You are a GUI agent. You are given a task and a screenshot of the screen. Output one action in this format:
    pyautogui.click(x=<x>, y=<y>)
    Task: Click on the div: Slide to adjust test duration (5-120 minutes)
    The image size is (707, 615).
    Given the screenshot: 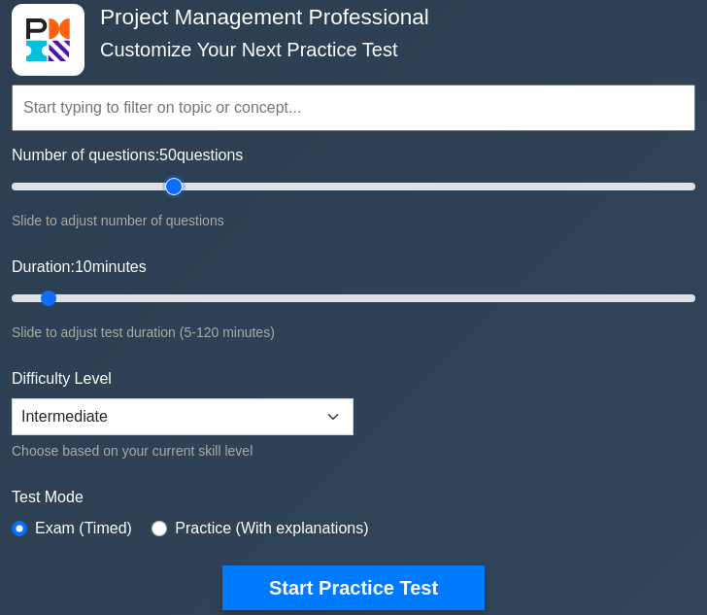 What is the action you would take?
    pyautogui.click(x=354, y=332)
    